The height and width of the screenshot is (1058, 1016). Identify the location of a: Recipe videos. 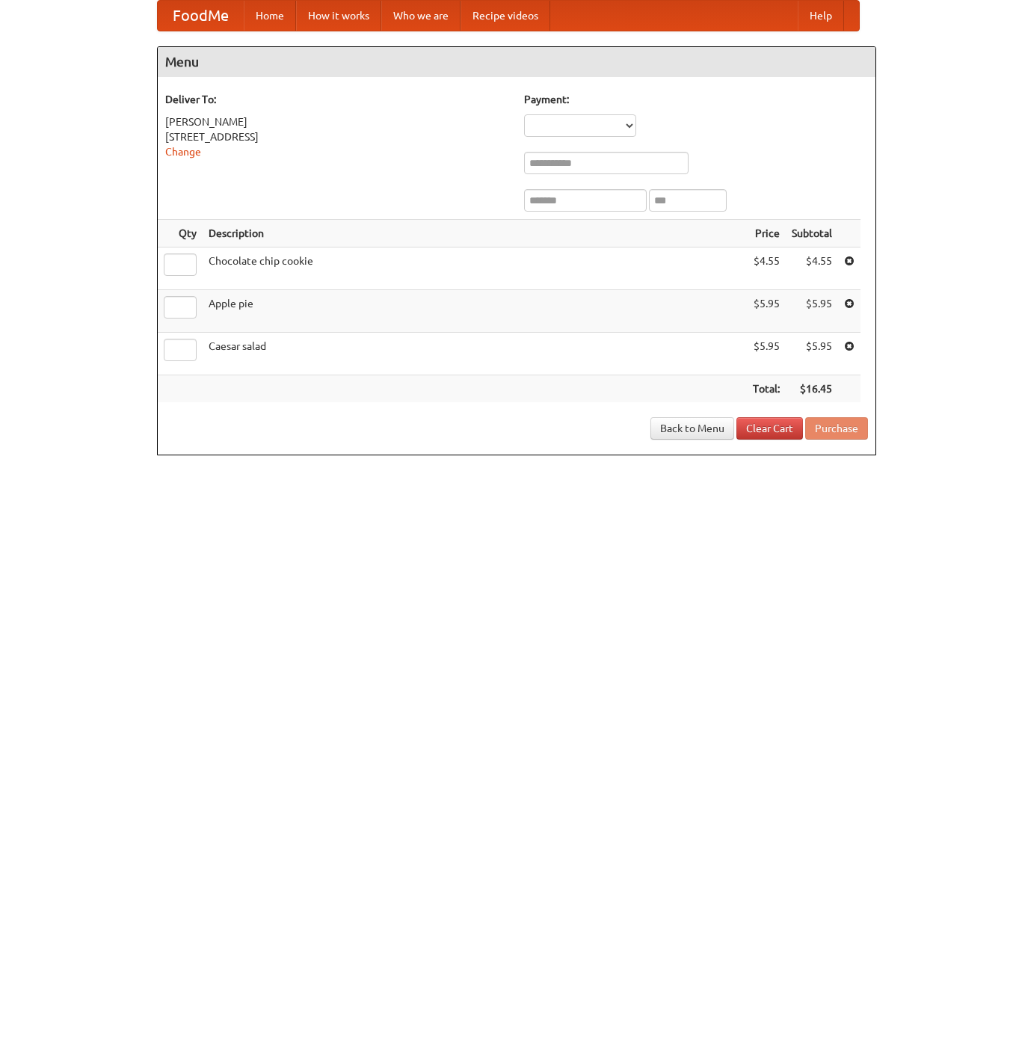
(505, 16).